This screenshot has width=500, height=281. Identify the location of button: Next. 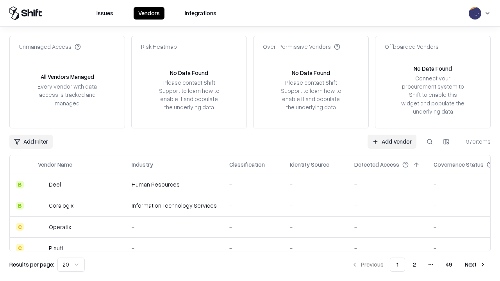
(475, 265).